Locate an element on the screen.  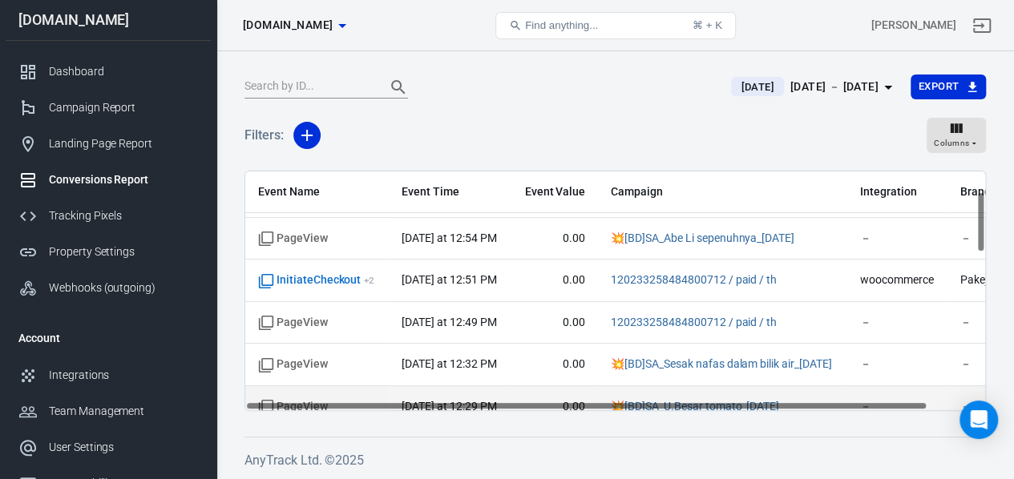
button: Search is located at coordinates (398, 87).